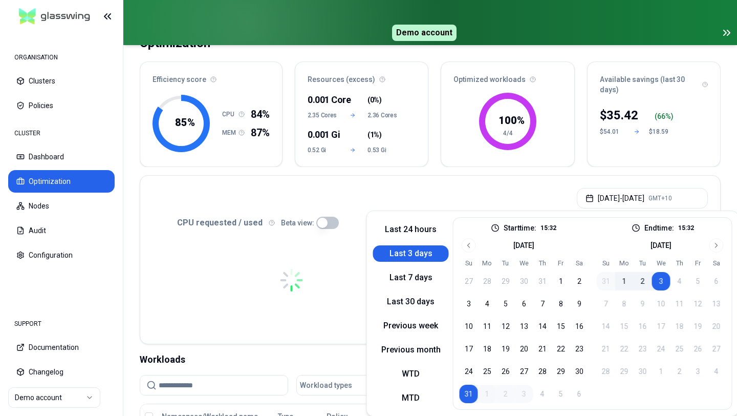 The width and height of the screenshot is (737, 416). I want to click on span: 0.53 Gi, so click(382, 150).